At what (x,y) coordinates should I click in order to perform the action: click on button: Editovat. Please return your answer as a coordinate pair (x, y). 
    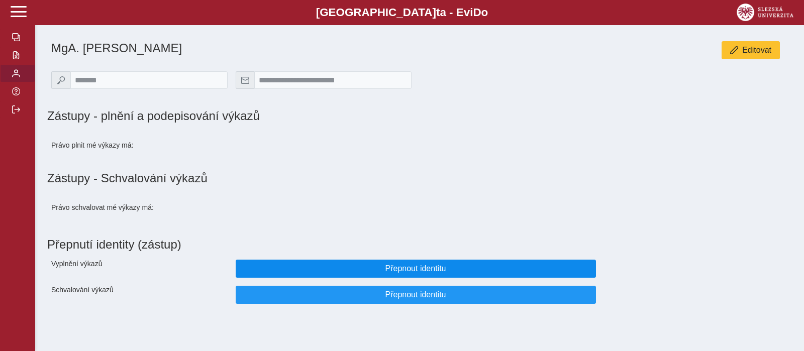
    Looking at the image, I should click on (750, 50).